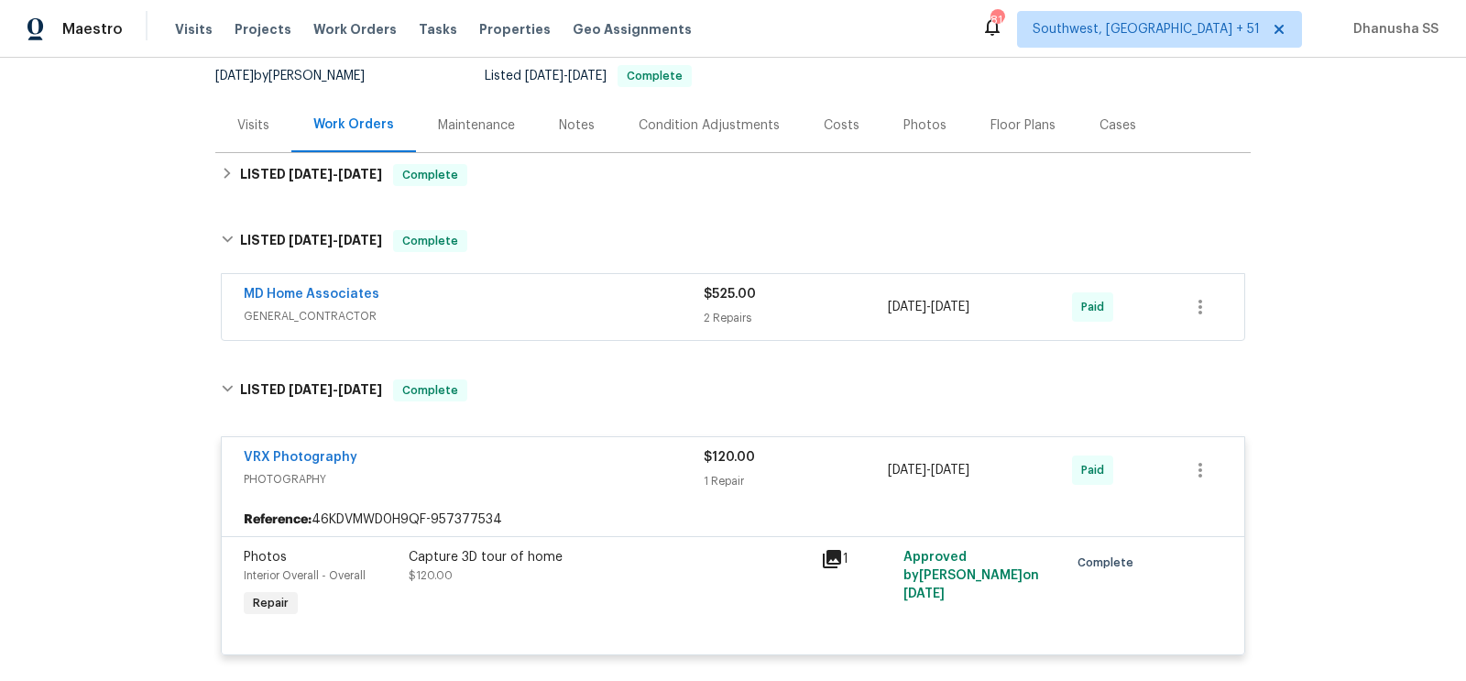 The image size is (1466, 681). What do you see at coordinates (795, 318) in the screenshot?
I see `div: 2 Repairs` at bounding box center [795, 318].